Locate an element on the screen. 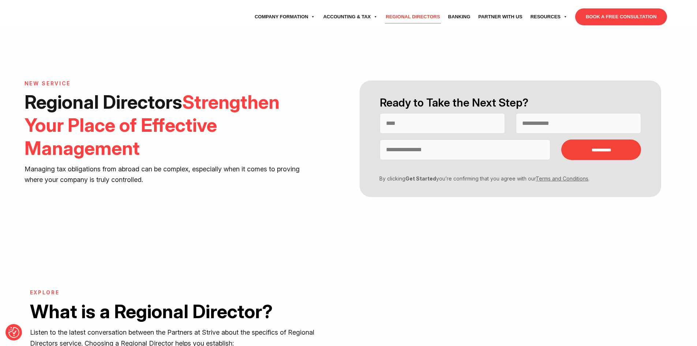  span: Strengthen Your Place of Effective Management is located at coordinates (152, 125).